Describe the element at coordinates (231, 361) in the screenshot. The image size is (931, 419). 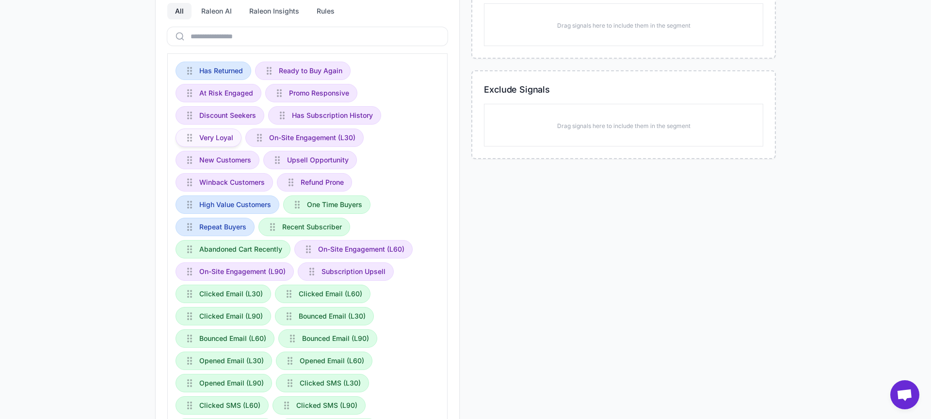
I see `span: Opened Email (L30)` at that location.